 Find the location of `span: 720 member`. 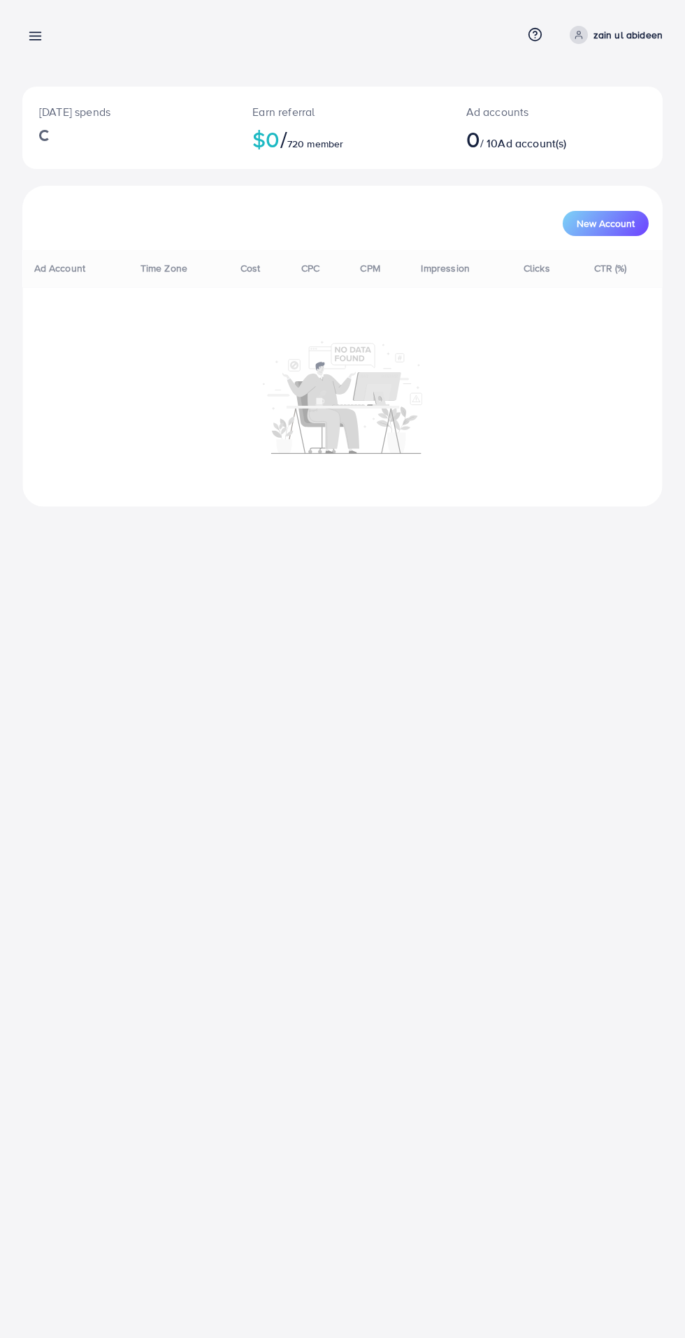

span: 720 member is located at coordinates (315, 144).